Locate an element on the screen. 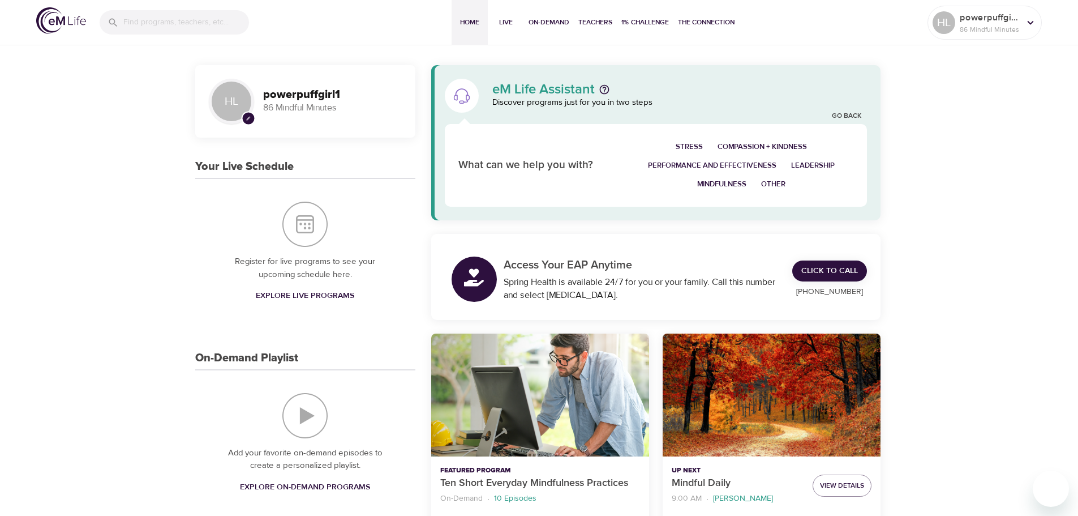  button: Ten Short Everyday Mindfulness Practices is located at coordinates (540, 395).